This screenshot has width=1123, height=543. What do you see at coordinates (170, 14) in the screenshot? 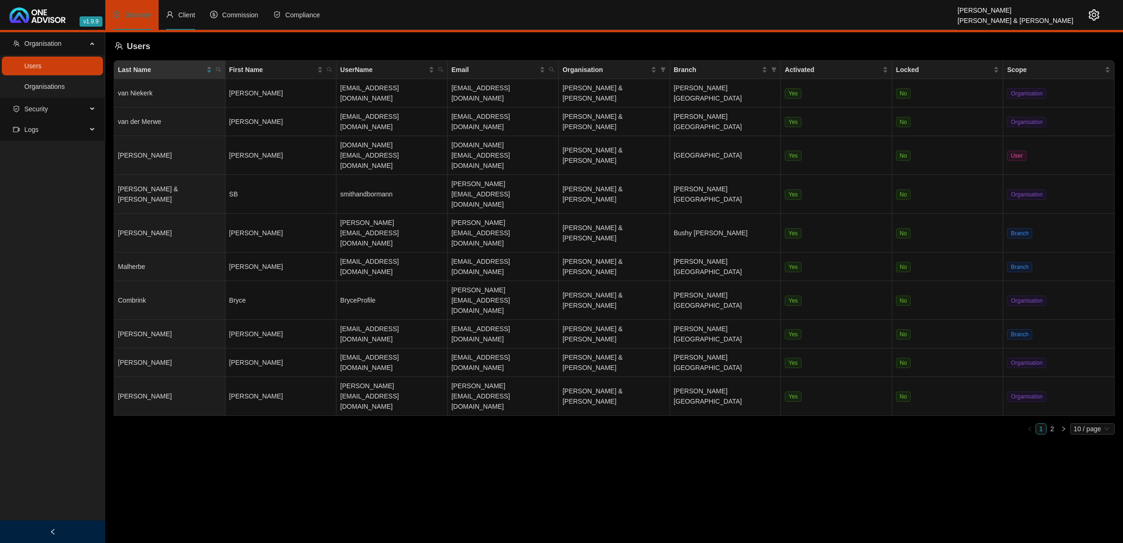
I see `span: user` at bounding box center [170, 14].